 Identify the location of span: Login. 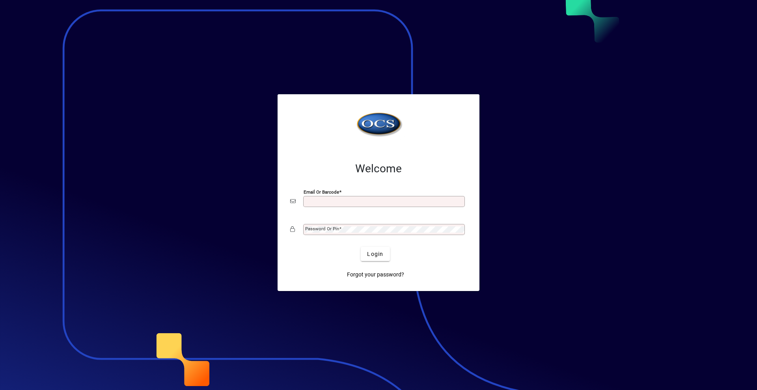
(375, 254).